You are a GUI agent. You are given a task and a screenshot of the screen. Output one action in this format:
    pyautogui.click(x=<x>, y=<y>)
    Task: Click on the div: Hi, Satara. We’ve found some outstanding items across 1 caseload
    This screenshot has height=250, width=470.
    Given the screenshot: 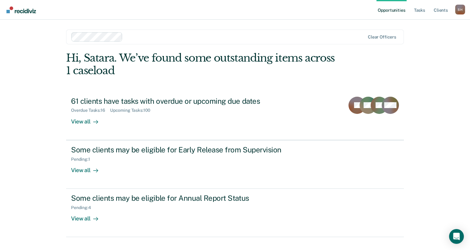 What is the action you would take?
    pyautogui.click(x=201, y=64)
    